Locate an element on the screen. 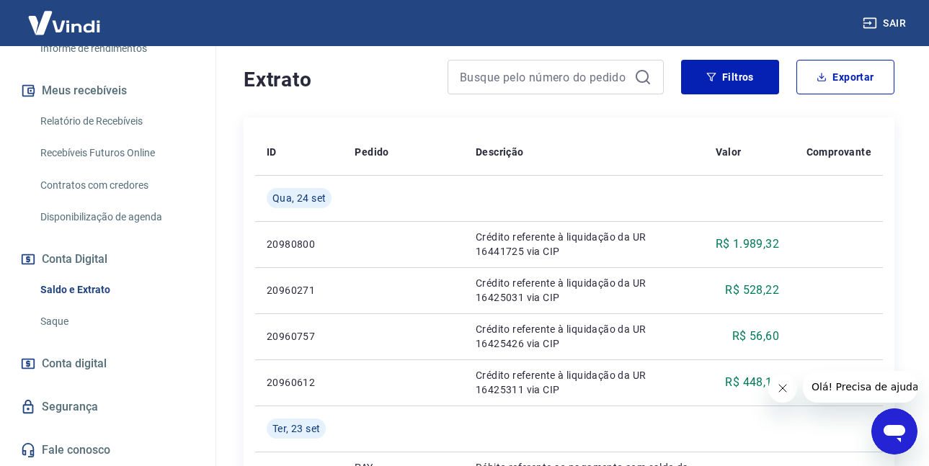 The height and width of the screenshot is (466, 929). a: Recebíveis Futuros Online is located at coordinates (116, 153).